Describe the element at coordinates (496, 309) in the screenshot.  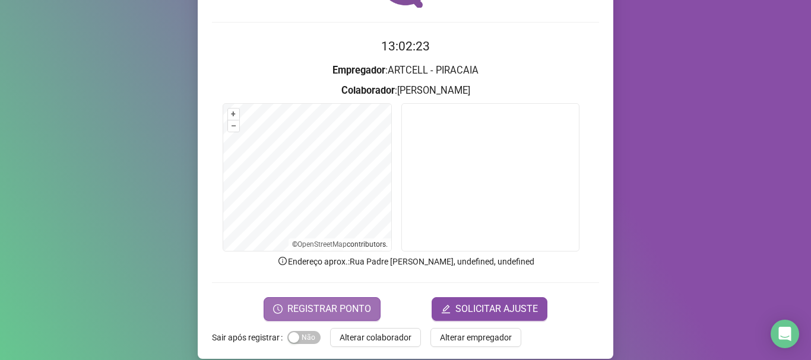
I see `span: SOLICITAR AJUSTE` at that location.